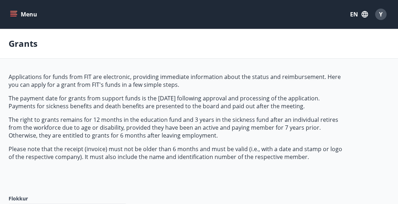 The image size is (398, 204). I want to click on label: Flokkur, so click(68, 199).